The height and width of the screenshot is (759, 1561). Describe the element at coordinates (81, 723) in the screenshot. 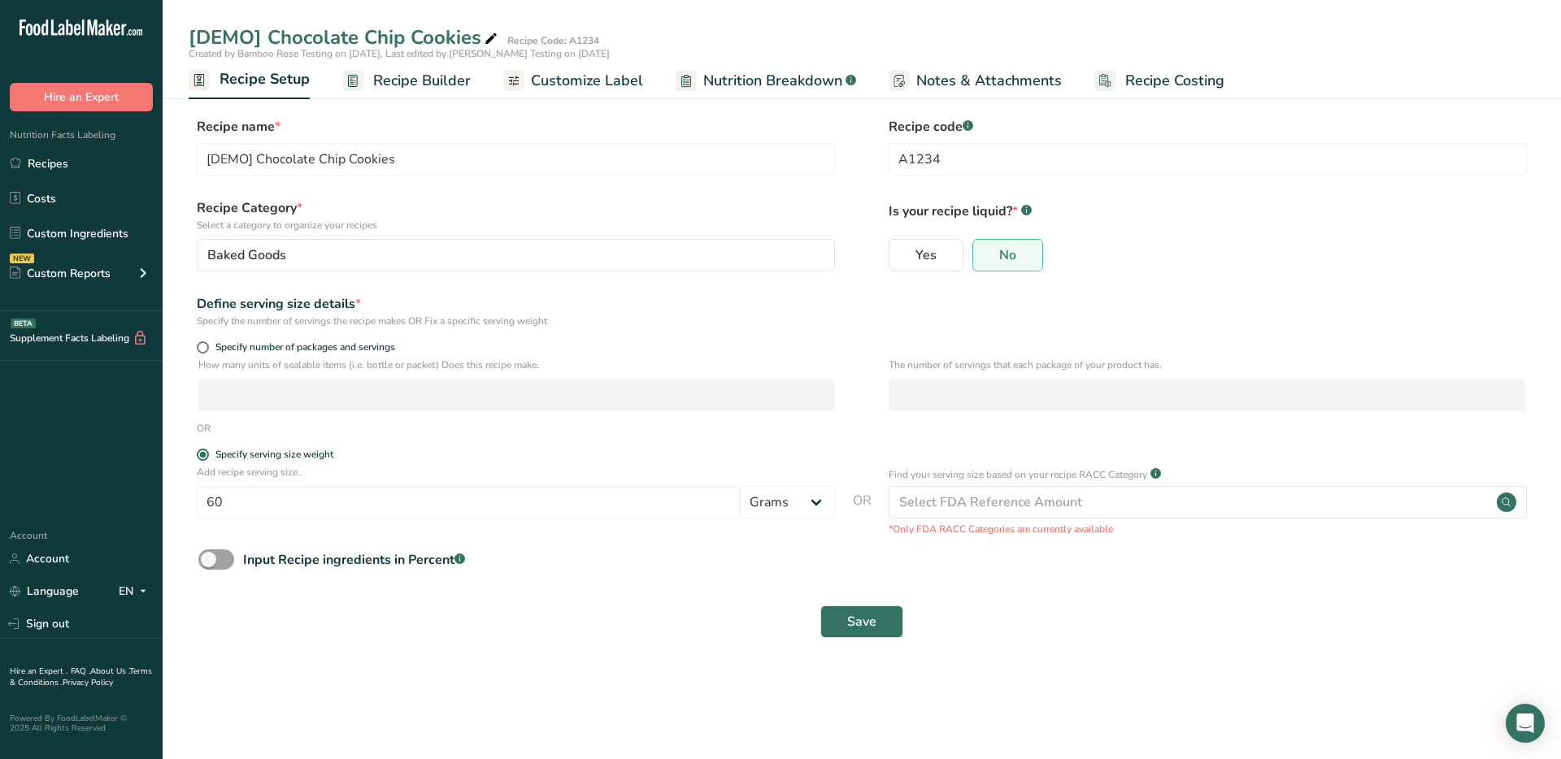

I see `div: Powered By FoodLabelMaker © 2025 All Rights Reserved` at that location.